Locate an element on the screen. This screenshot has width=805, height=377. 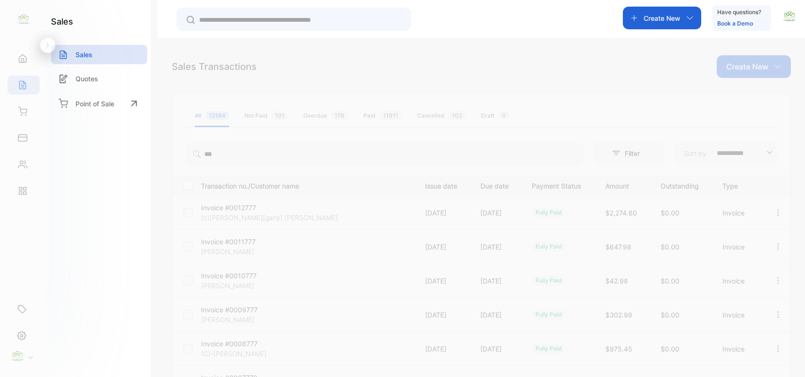
p: Invoice #0012777 is located at coordinates (236, 207).